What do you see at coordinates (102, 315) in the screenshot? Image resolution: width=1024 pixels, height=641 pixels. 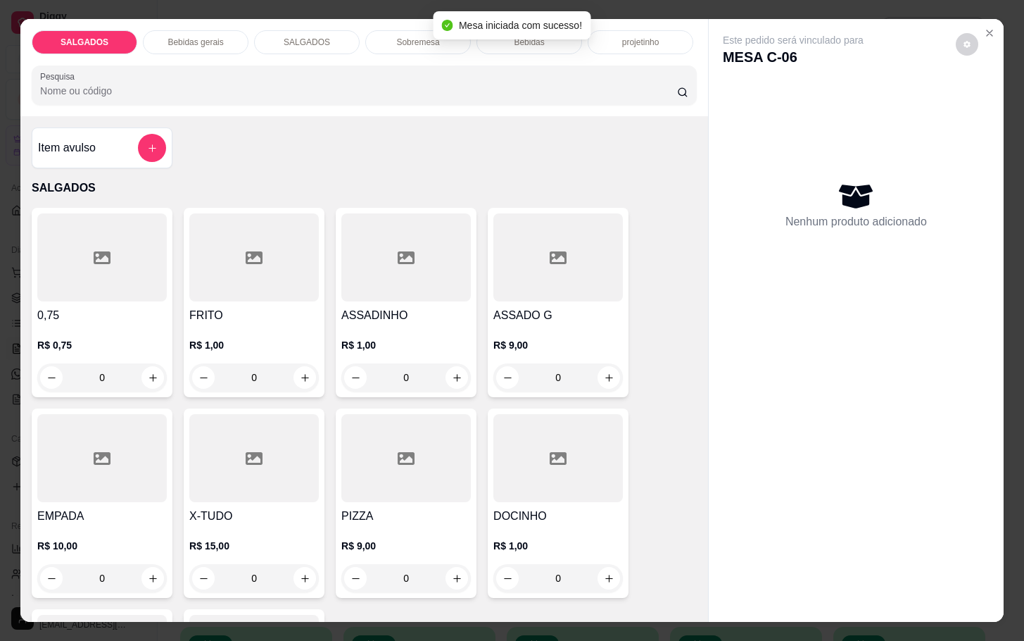 I see `h4: 0,75` at bounding box center [102, 315].